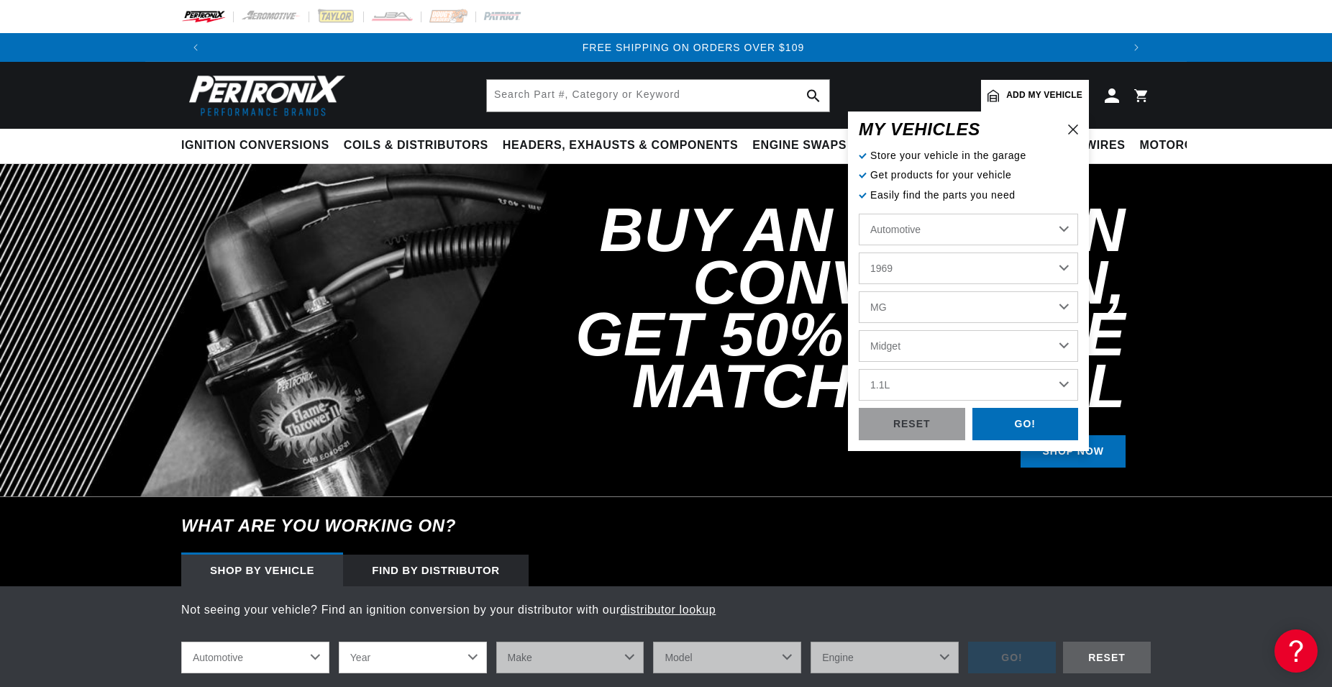 The image size is (1332, 687). I want to click on slideshow-component: Translation missing: en.sections.announcements.announcement_bar, so click(666, 47).